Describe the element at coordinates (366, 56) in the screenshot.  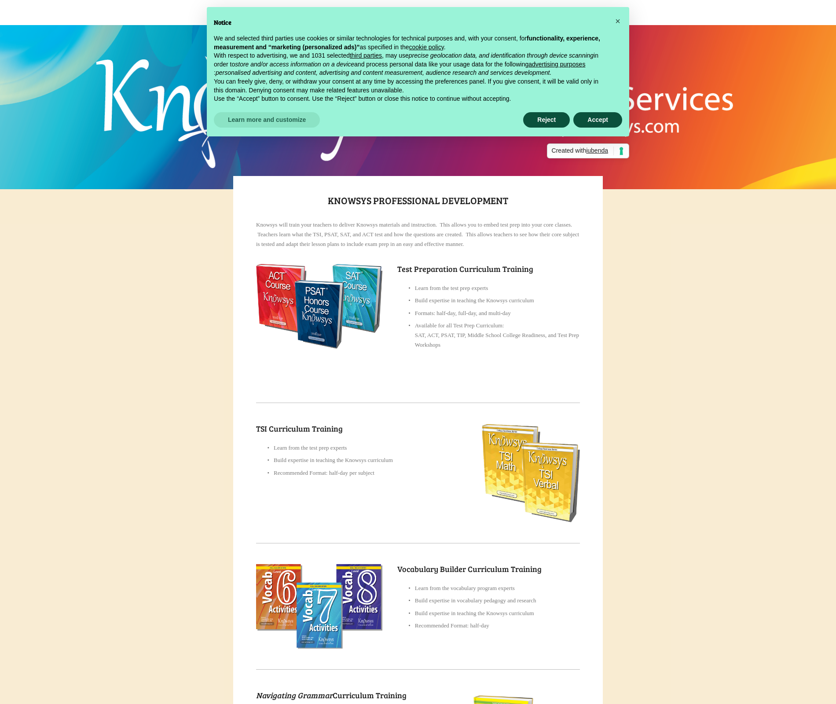
I see `button: third parties` at that location.